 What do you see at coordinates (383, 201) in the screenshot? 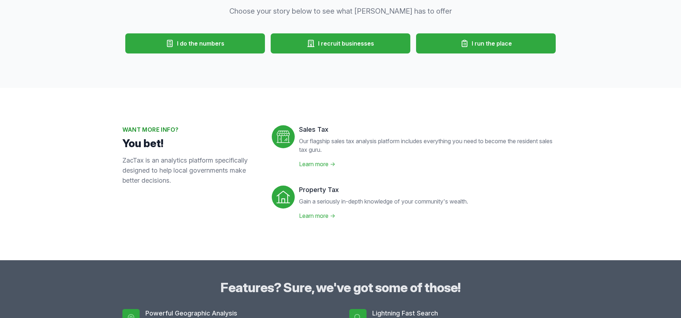
I see `p: Gain a seriously in-depth knowledge of your community's wealth.` at bounding box center [383, 201].